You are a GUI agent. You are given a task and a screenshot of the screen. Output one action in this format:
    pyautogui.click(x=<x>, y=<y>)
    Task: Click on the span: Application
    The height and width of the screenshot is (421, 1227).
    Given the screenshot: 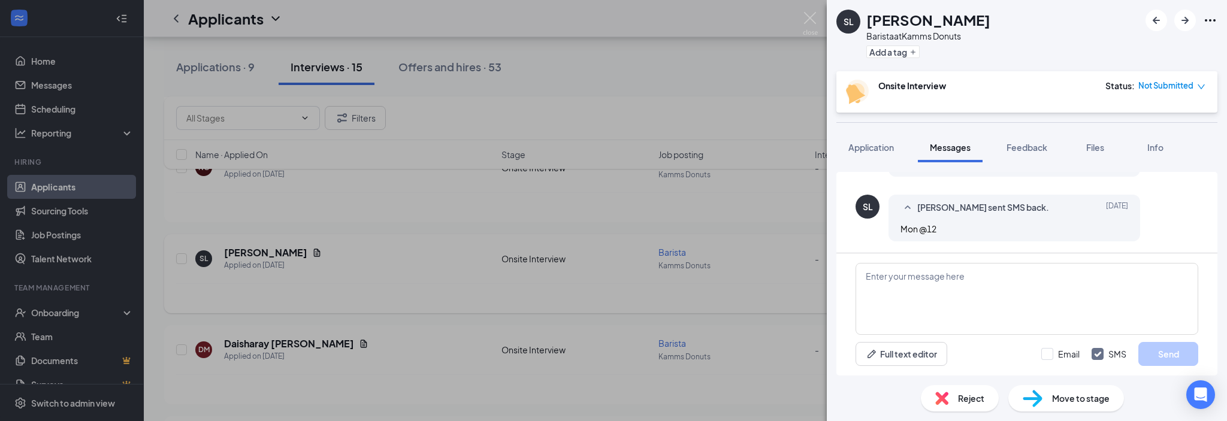 What is the action you would take?
    pyautogui.click(x=871, y=147)
    